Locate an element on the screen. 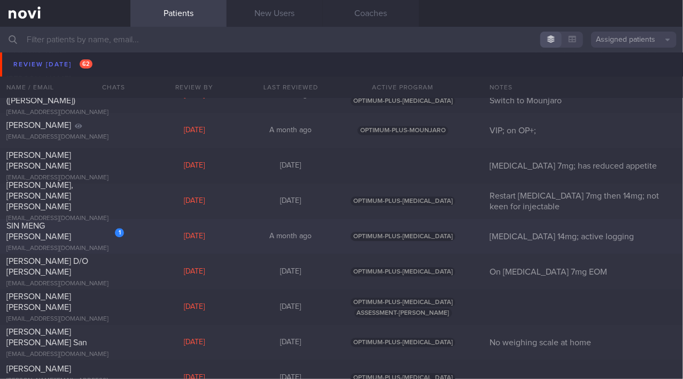  button: Assigned patients is located at coordinates (634, 40).